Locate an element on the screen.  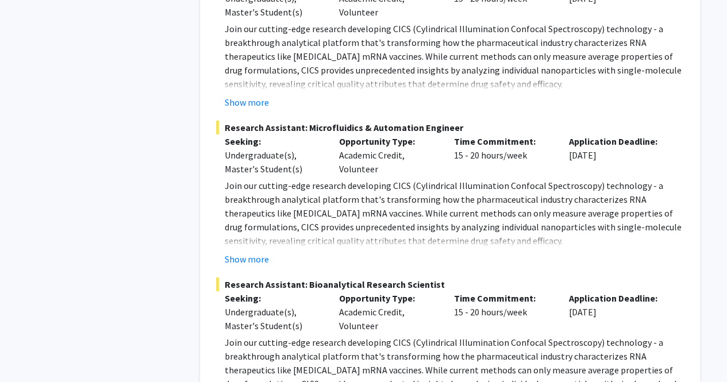
span: Research Assistant: Bioanalytical Research Scientist is located at coordinates (450, 285).